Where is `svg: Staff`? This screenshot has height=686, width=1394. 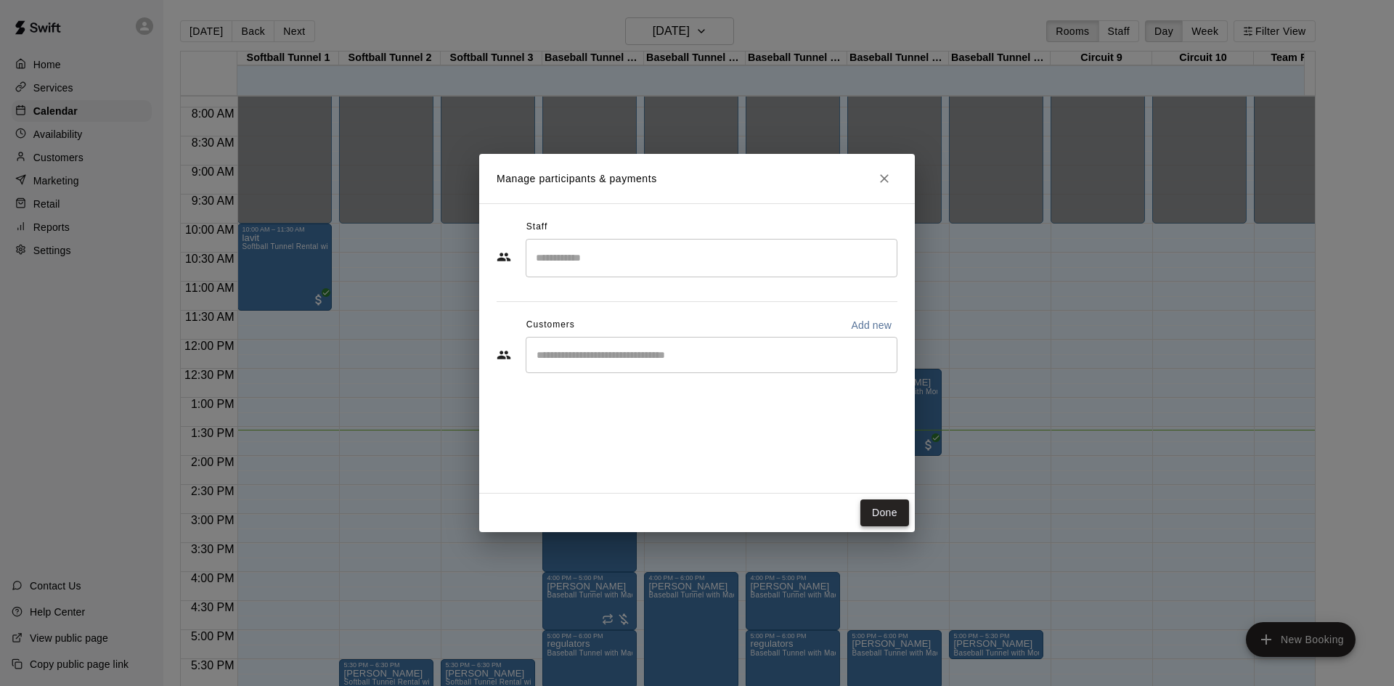 svg: Staff is located at coordinates (504, 257).